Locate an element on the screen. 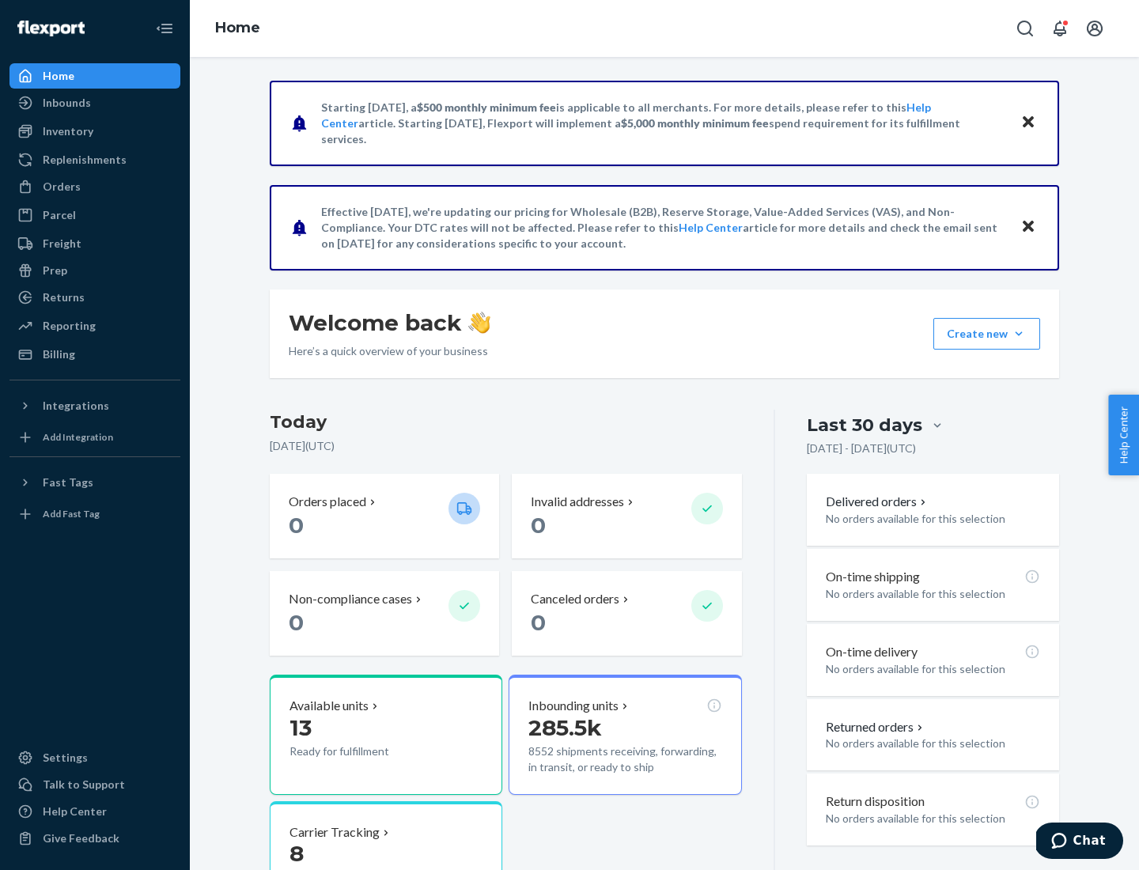 The width and height of the screenshot is (1139, 870). div: Inventory is located at coordinates (68, 131).